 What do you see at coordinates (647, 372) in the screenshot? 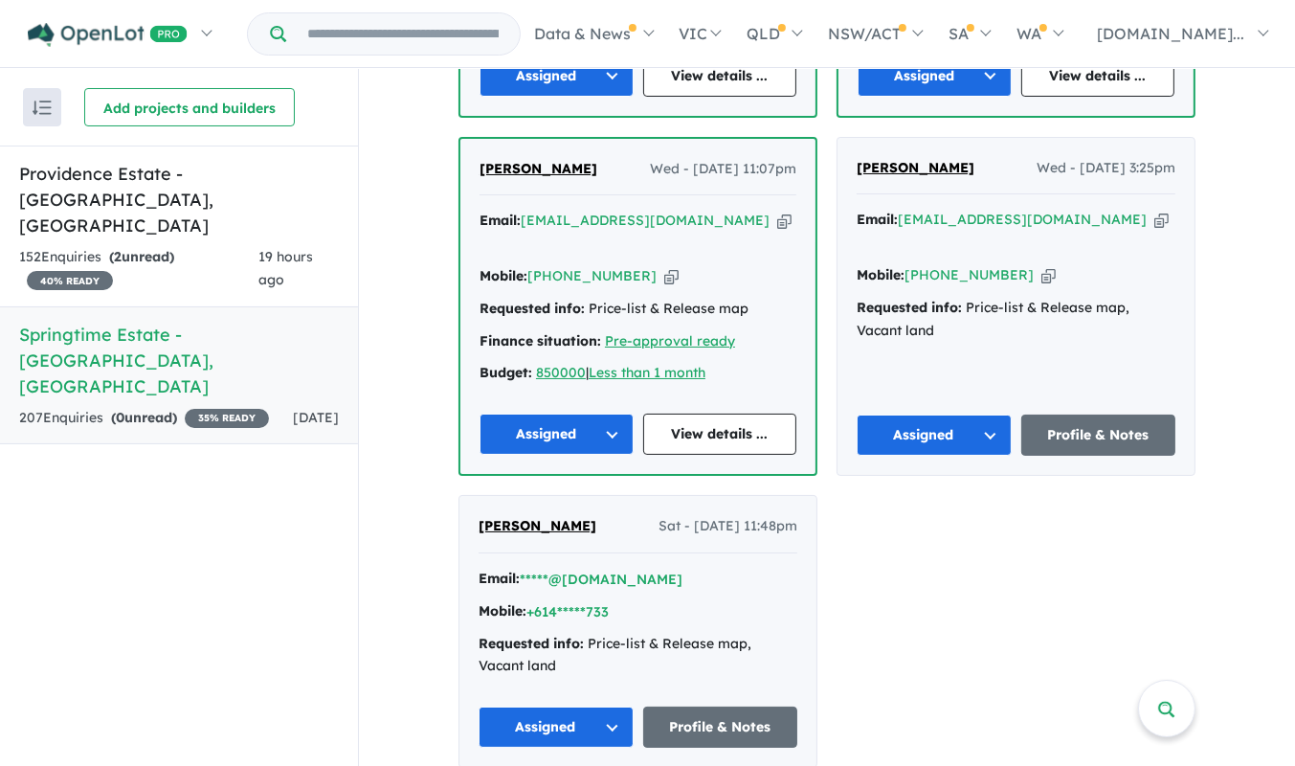
I see `u: Less than 1 month` at bounding box center [647, 372].